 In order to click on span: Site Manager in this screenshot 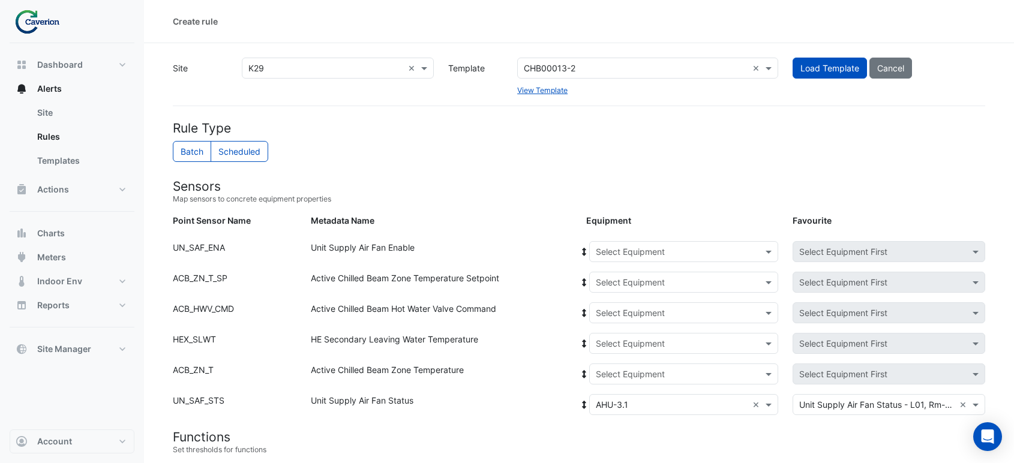, I will do `click(64, 349)`.